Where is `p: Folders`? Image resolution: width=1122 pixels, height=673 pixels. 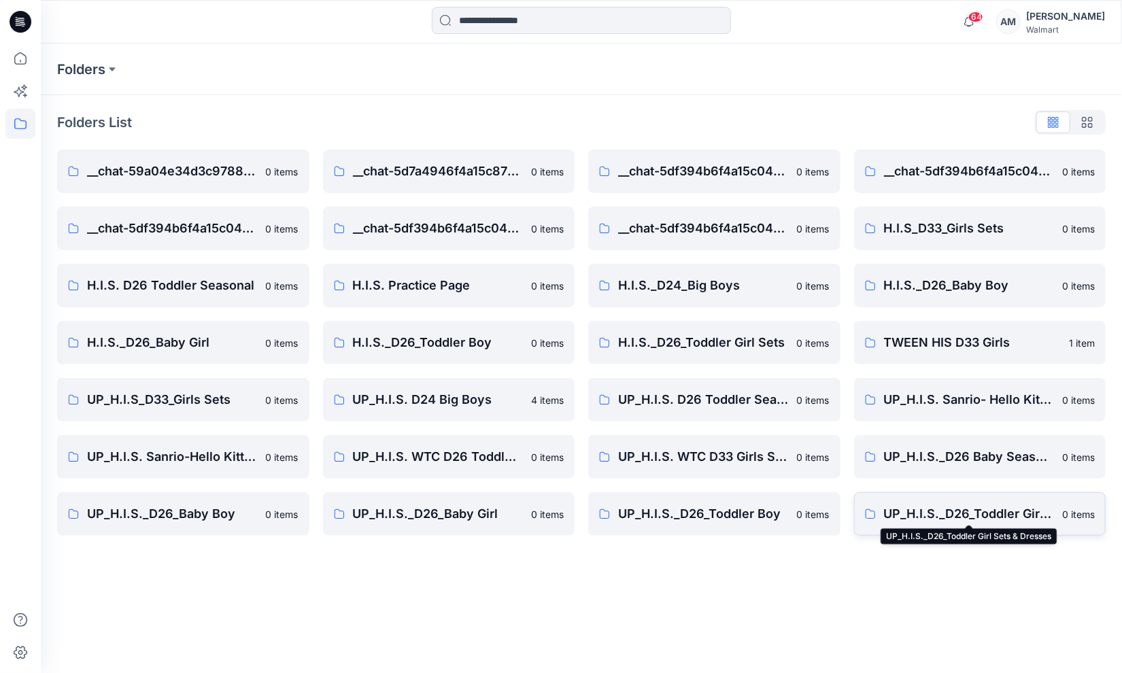 p: Folders is located at coordinates (81, 69).